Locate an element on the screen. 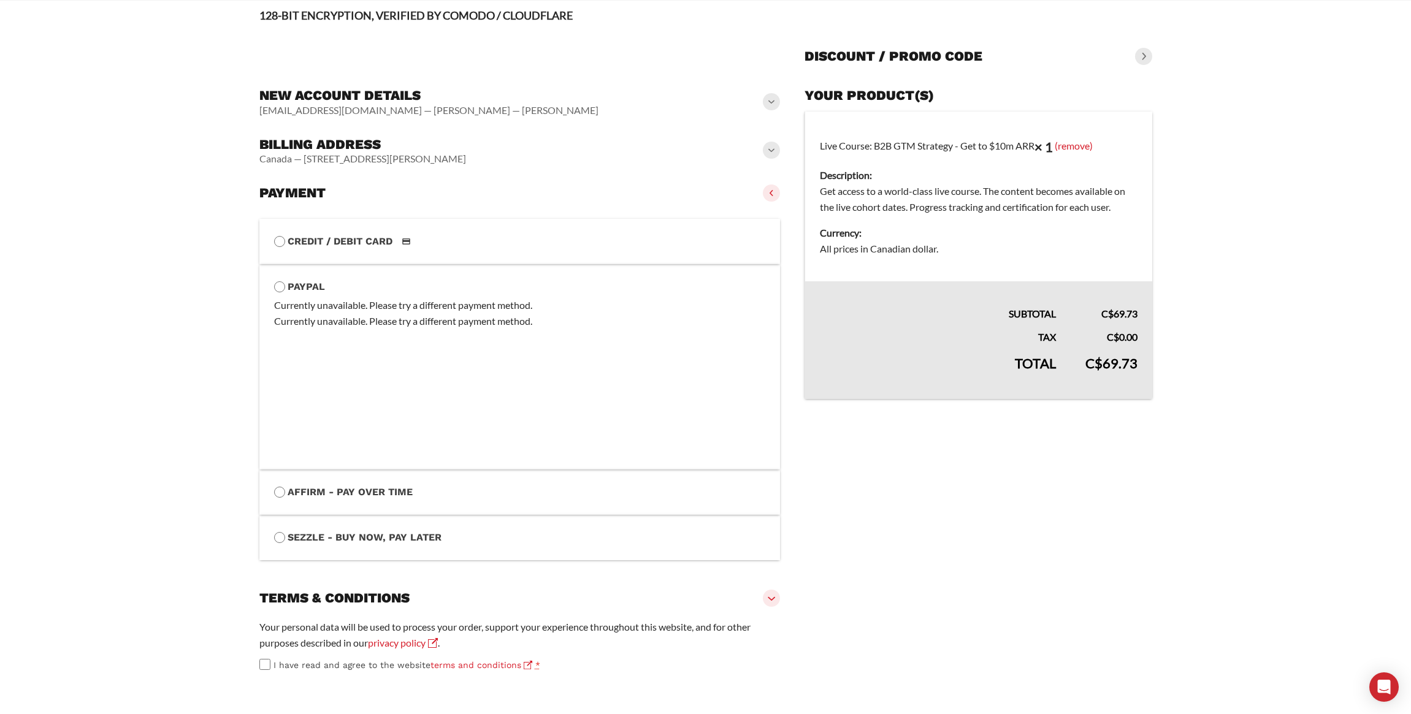 The height and width of the screenshot is (714, 1411). a: (remove) is located at coordinates (1074, 145).